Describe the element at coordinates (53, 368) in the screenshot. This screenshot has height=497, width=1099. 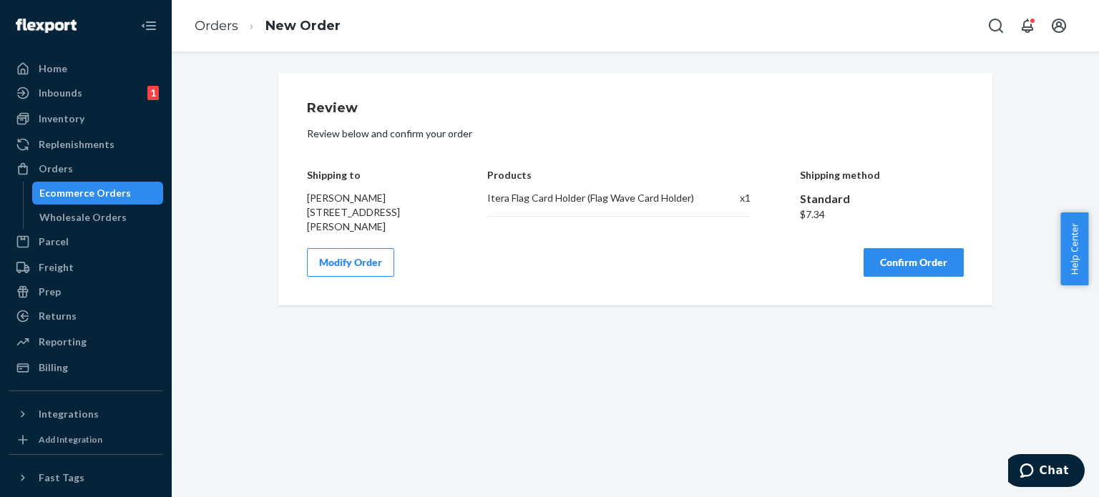
I see `div: Billing` at that location.